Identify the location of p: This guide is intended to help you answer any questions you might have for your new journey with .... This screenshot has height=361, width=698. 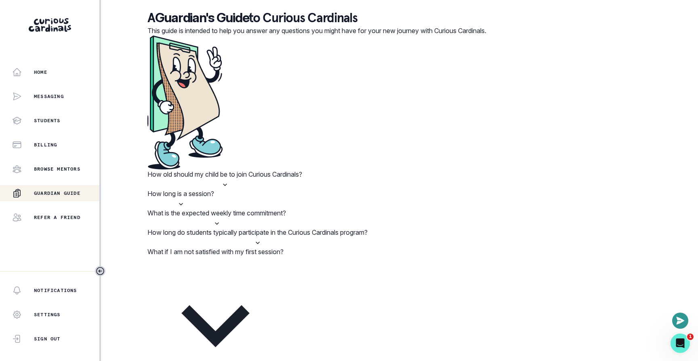
(399, 31).